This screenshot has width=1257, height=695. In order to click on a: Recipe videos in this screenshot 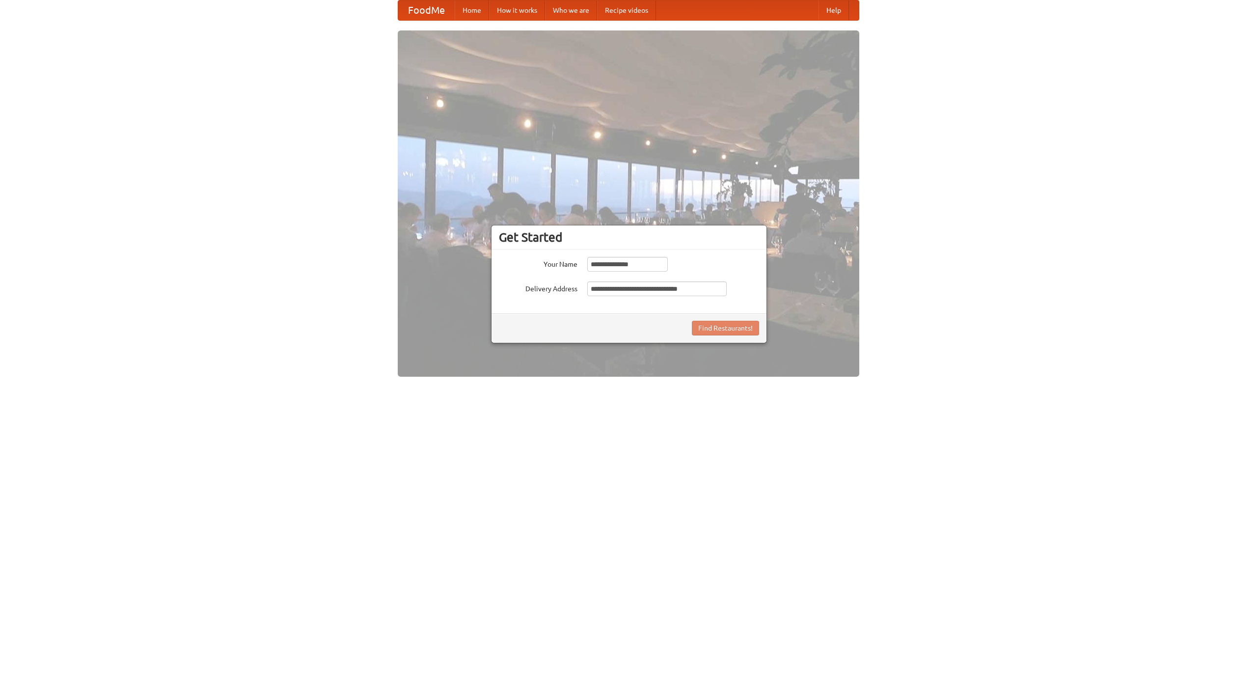, I will do `click(626, 10)`.